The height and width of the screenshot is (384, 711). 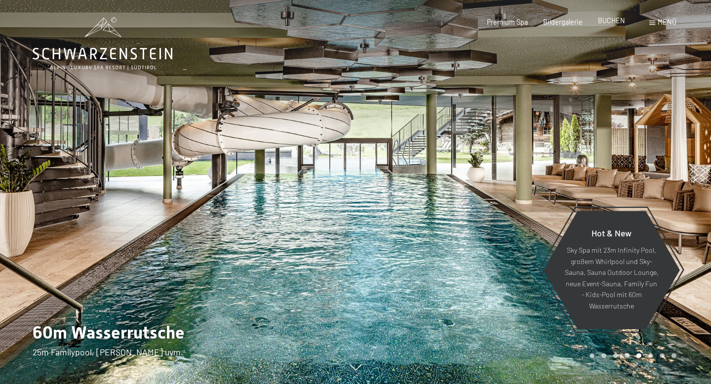 I want to click on span: Bildergalerie, so click(x=563, y=22).